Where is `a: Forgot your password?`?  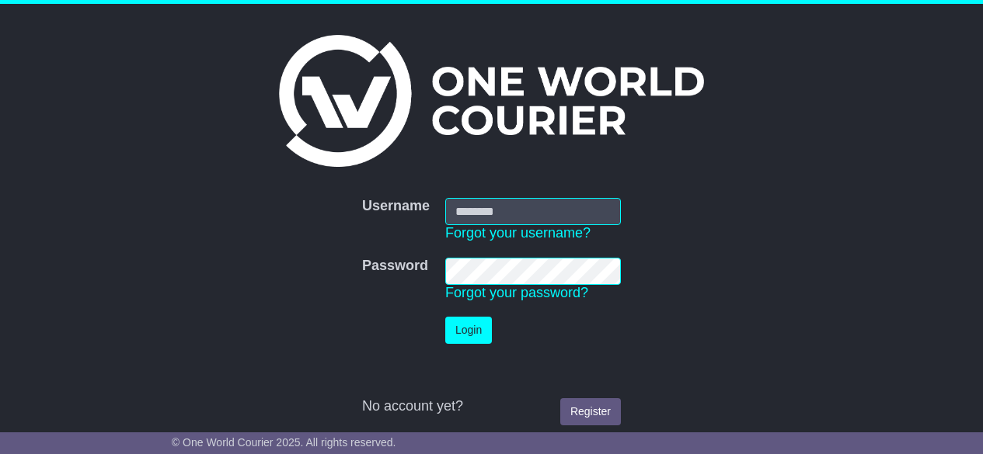
a: Forgot your password? is located at coordinates (517, 293).